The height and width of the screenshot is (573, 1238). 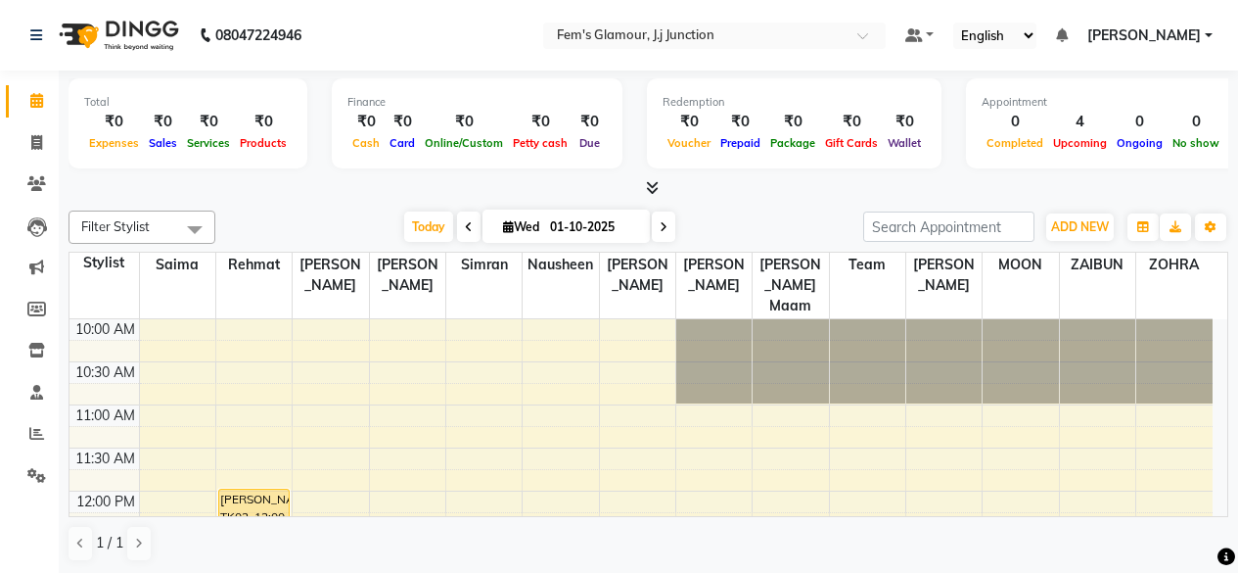 What do you see at coordinates (740, 143) in the screenshot?
I see `span: Prepaid` at bounding box center [740, 143].